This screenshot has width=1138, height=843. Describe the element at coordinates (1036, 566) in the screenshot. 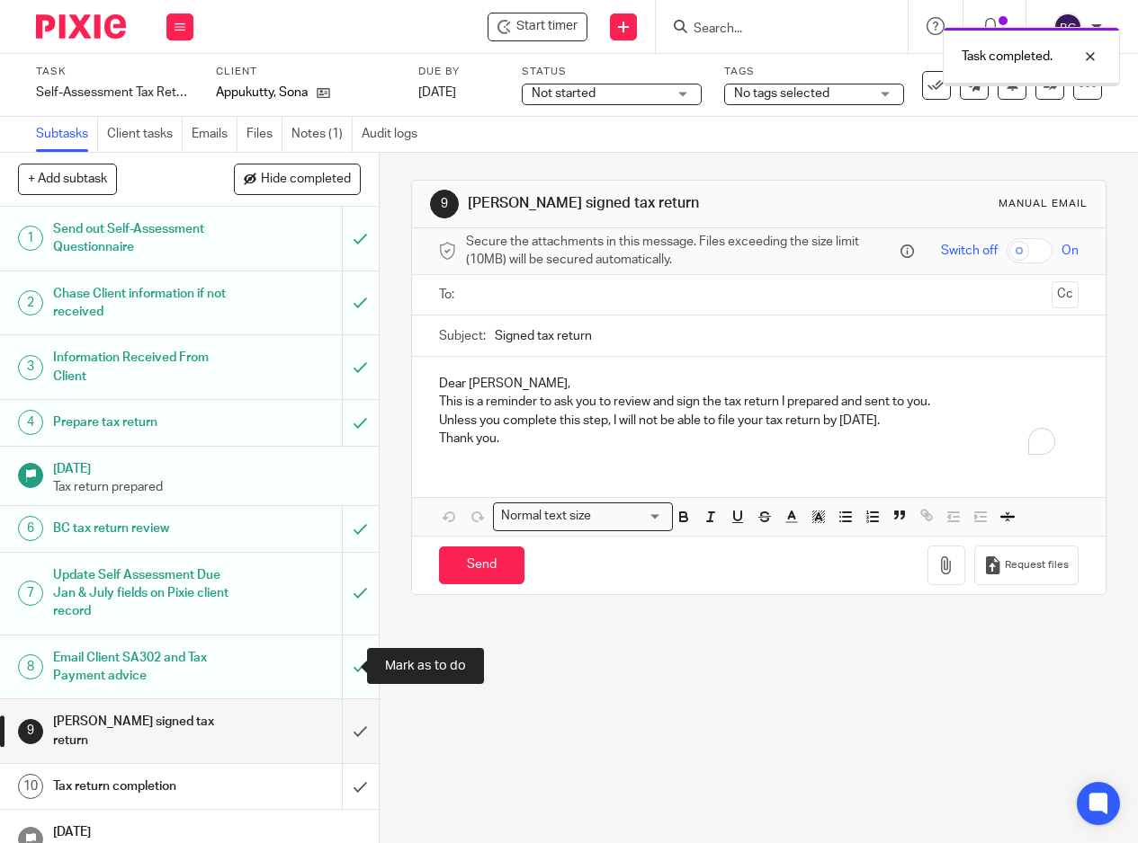

I see `span: Request files` at that location.